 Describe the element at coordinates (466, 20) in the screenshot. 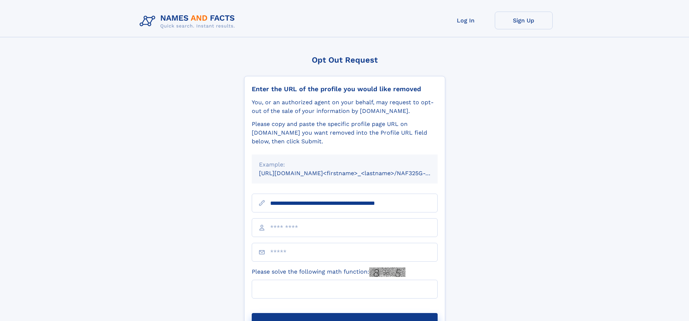

I see `a: Log In` at that location.